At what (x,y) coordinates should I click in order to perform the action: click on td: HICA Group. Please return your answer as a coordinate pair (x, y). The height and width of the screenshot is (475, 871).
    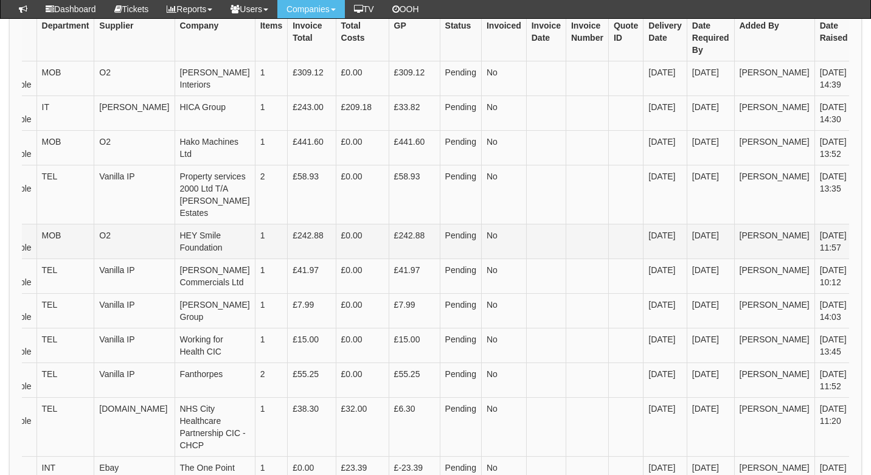
    Looking at the image, I should click on (215, 113).